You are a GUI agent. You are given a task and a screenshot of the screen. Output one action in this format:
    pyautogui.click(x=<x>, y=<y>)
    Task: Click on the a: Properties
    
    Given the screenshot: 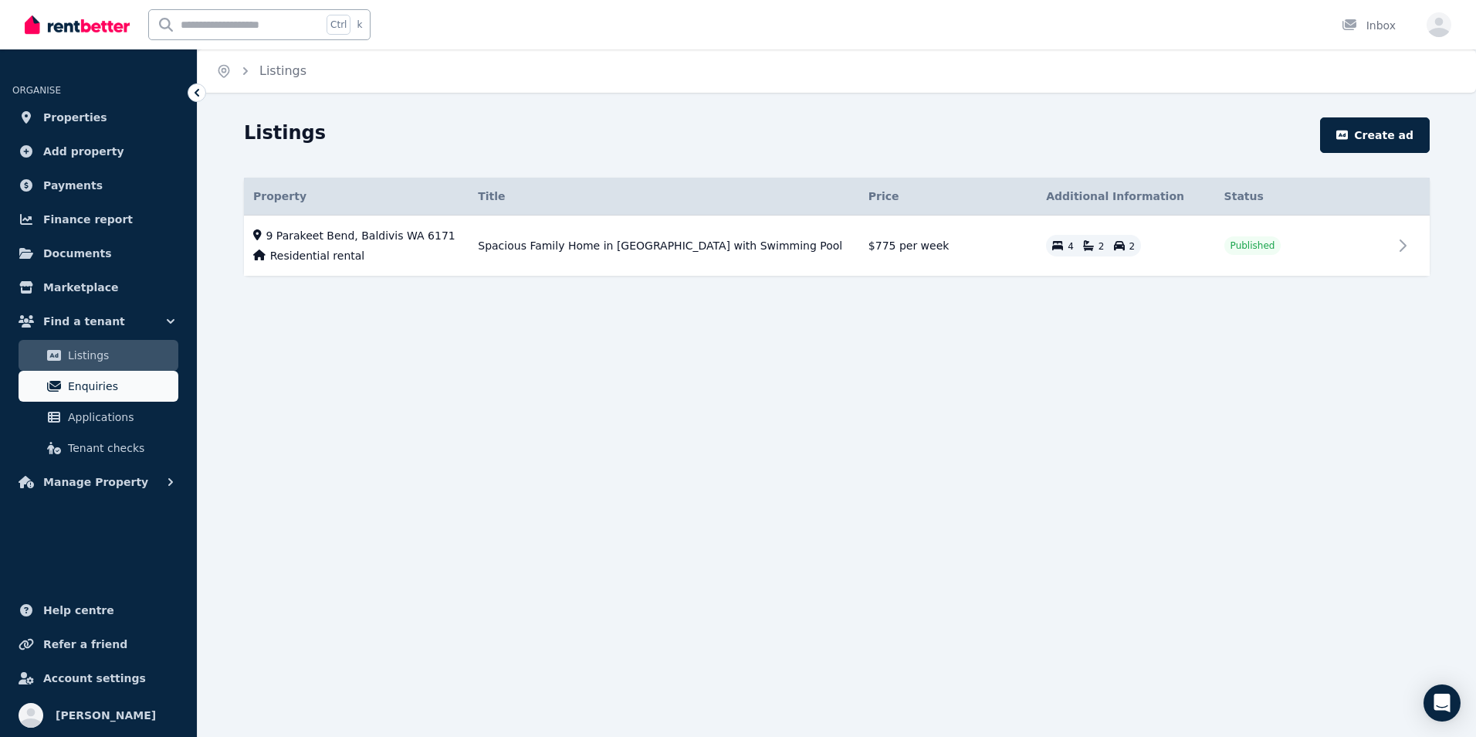 What is the action you would take?
    pyautogui.click(x=98, y=117)
    